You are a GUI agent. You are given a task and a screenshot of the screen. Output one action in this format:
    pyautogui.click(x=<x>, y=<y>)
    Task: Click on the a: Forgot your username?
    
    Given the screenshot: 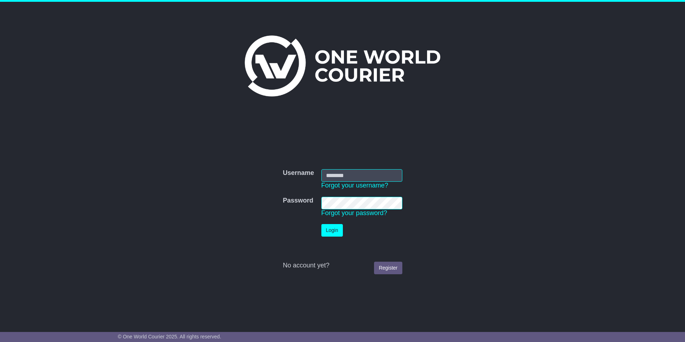 What is the action you would take?
    pyautogui.click(x=355, y=185)
    